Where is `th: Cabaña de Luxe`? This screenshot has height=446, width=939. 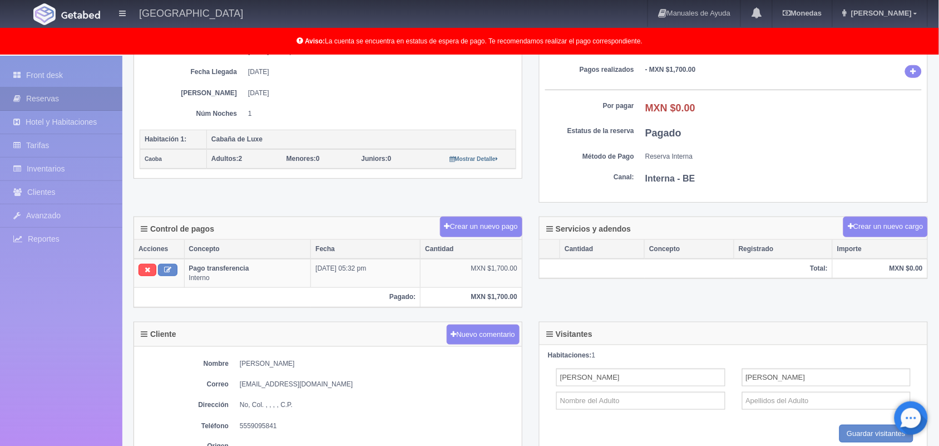 th: Cabaña de Luxe is located at coordinates (362, 139).